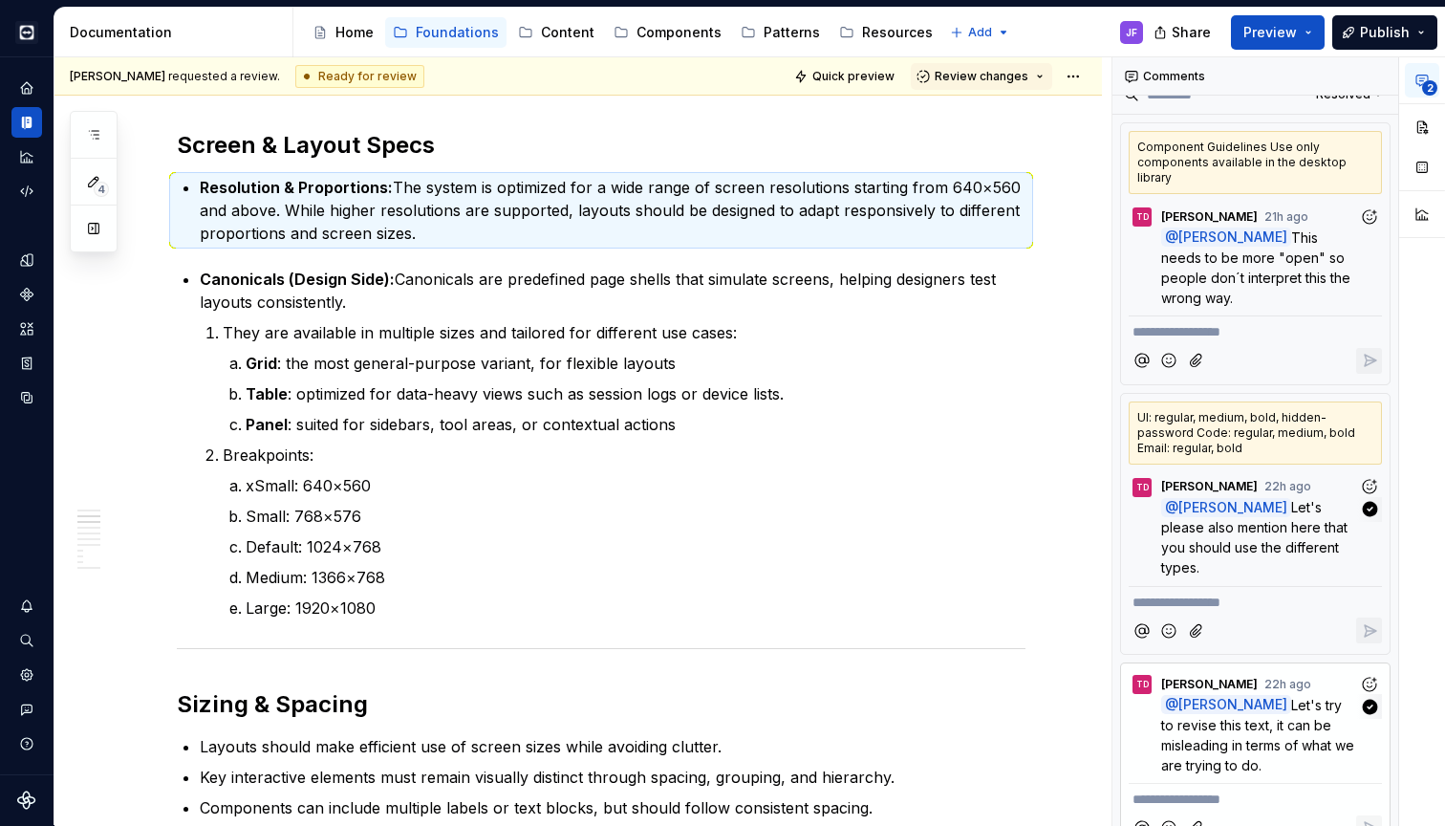  Describe the element at coordinates (624, 455) in the screenshot. I see `p: Breakpoints:` at that location.